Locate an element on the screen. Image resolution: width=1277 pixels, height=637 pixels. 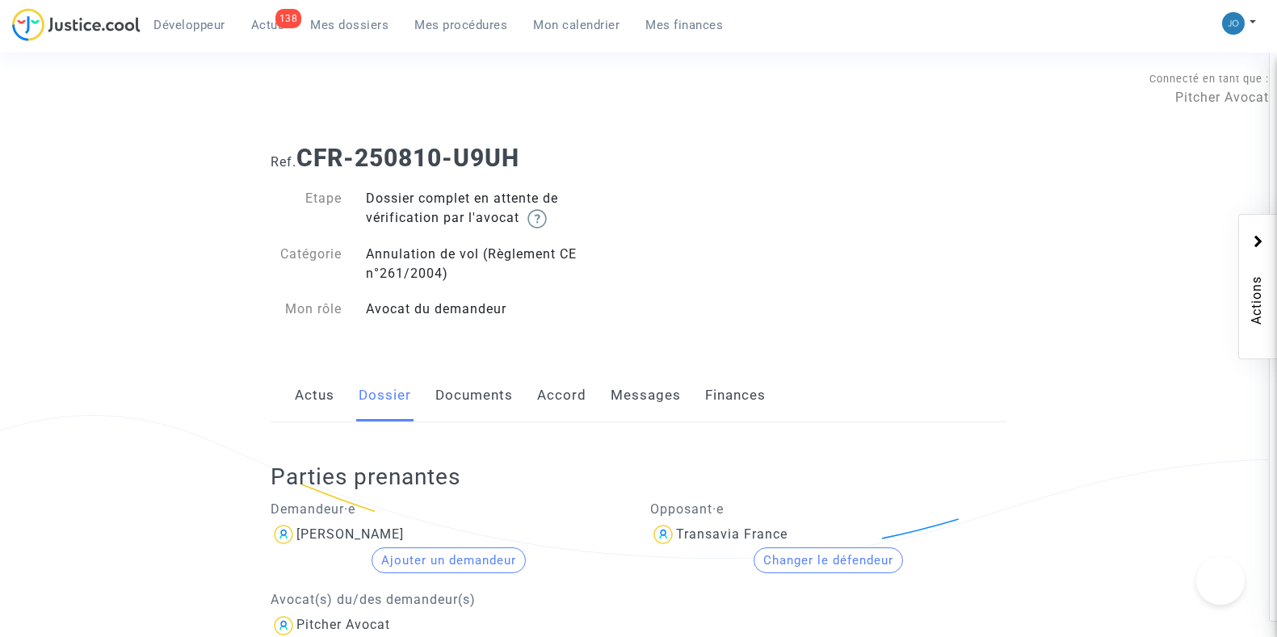
div: Transavia France is located at coordinates (732, 534).